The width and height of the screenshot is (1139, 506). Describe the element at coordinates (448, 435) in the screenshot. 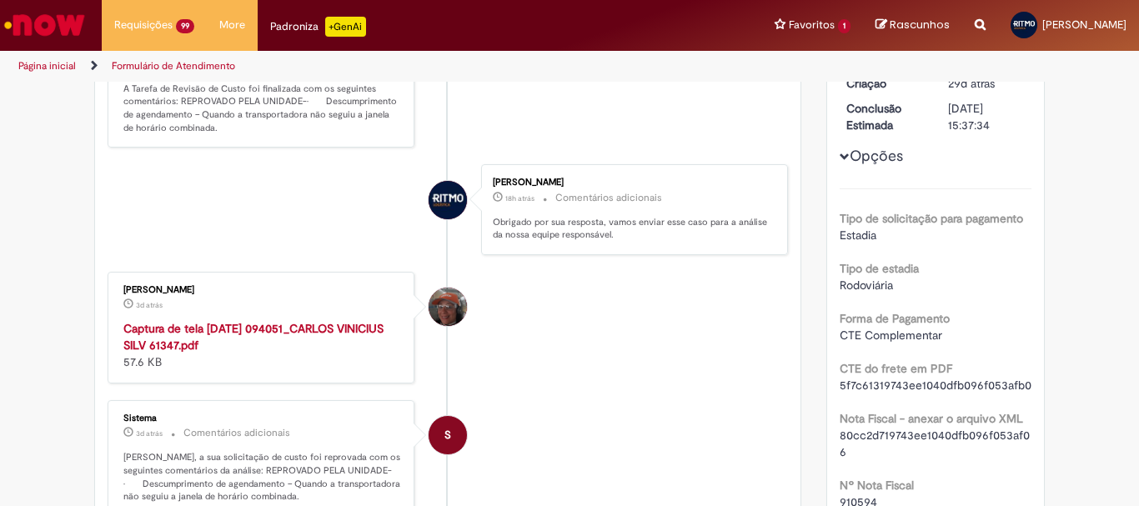

I see `span: S` at that location.